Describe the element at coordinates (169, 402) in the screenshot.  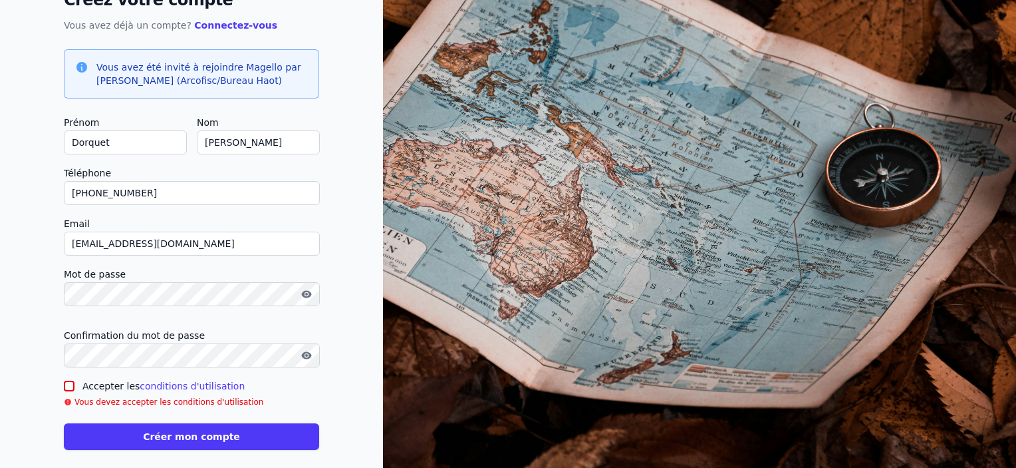
I see `p: Vous devez accepter les conditions d'utilisation` at that location.